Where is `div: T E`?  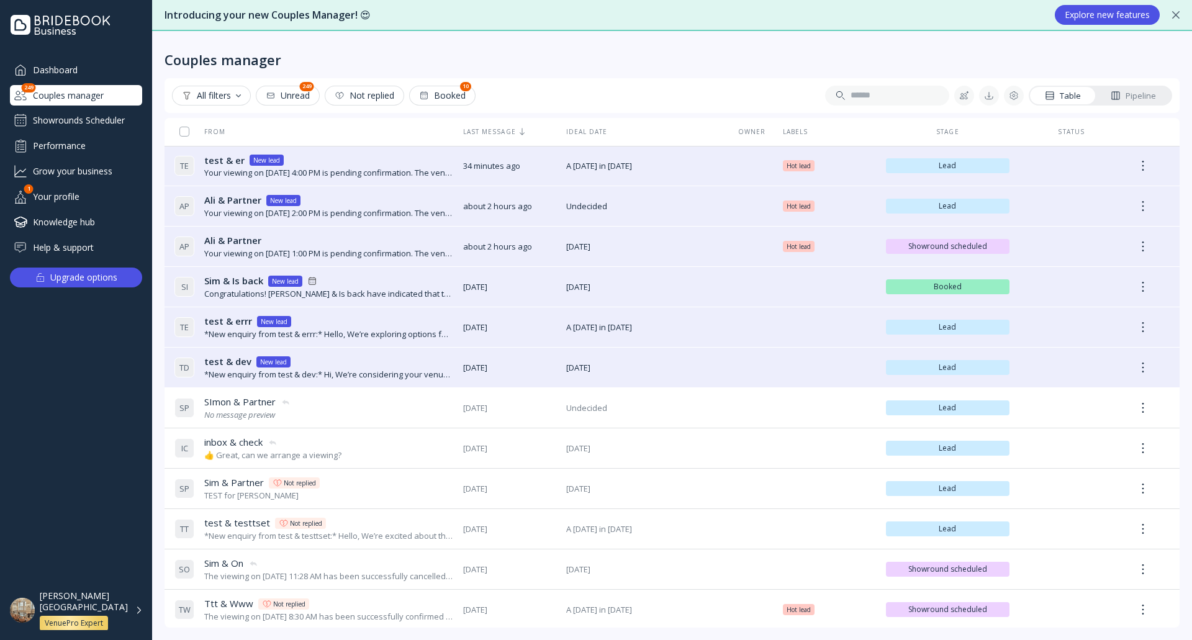 div: T E is located at coordinates (184, 166).